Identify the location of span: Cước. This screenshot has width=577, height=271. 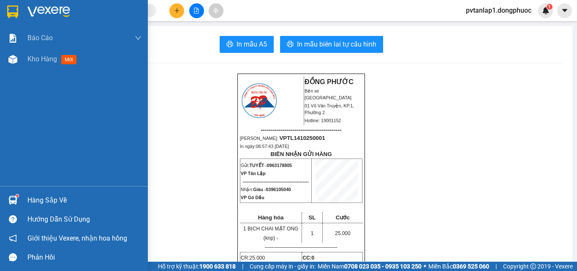
(342, 217).